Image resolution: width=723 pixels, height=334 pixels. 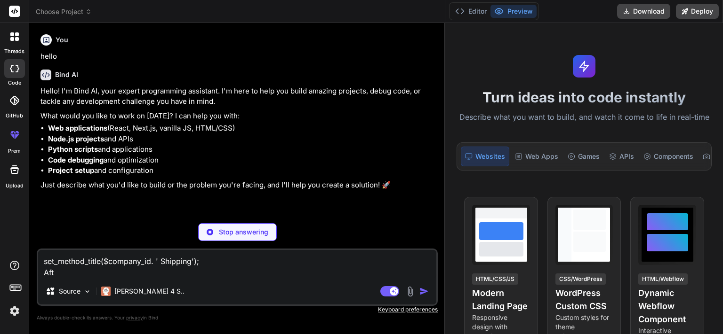 I want to click on strong: Web applications, so click(x=78, y=128).